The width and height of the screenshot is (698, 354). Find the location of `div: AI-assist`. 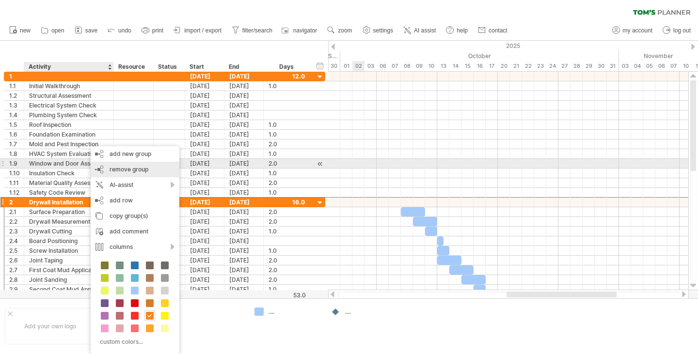

div: AI-assist is located at coordinates (135, 185).